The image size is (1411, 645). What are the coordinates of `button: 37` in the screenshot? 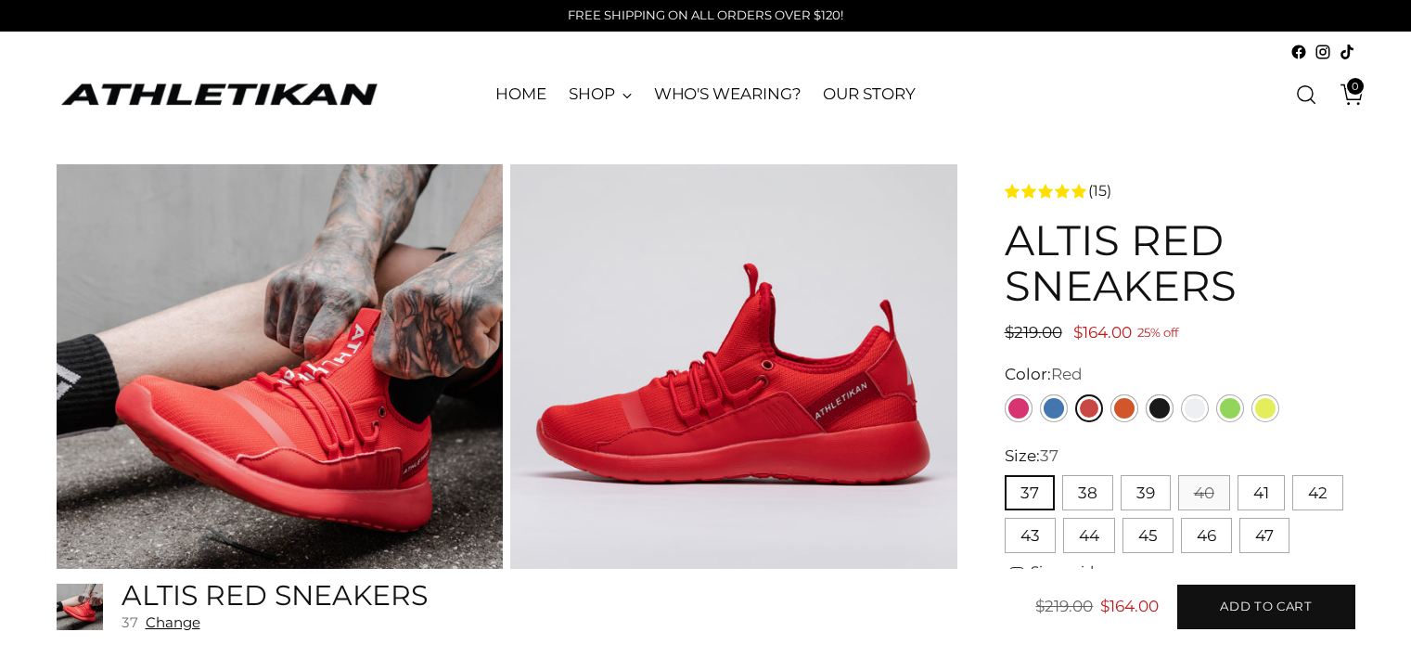 It's located at (1030, 493).